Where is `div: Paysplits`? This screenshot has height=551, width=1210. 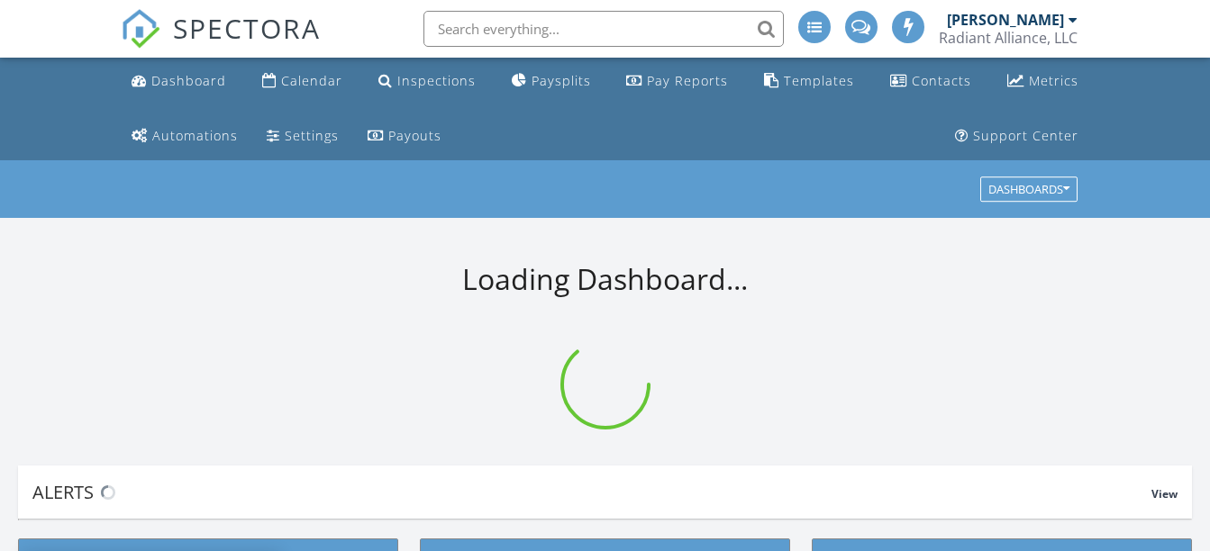
div: Paysplits is located at coordinates (561, 80).